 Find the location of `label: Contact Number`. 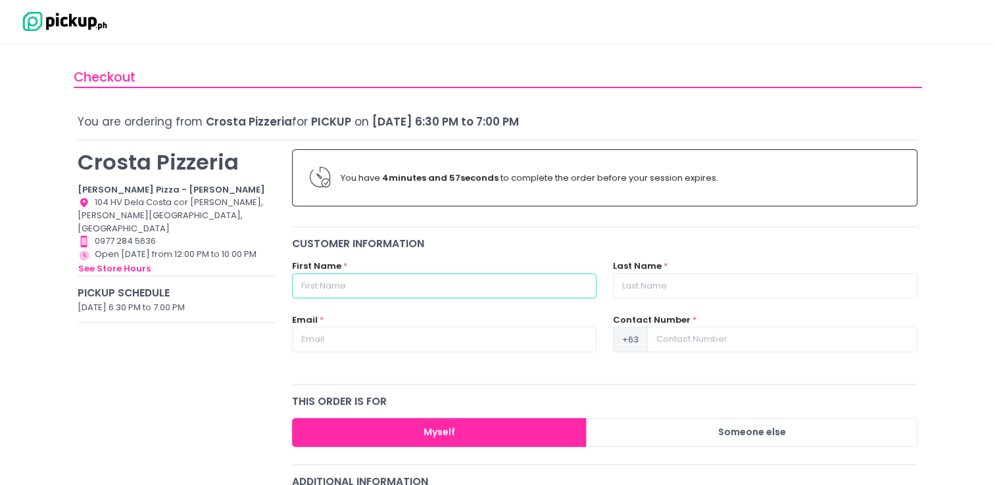

label: Contact Number is located at coordinates (652, 320).